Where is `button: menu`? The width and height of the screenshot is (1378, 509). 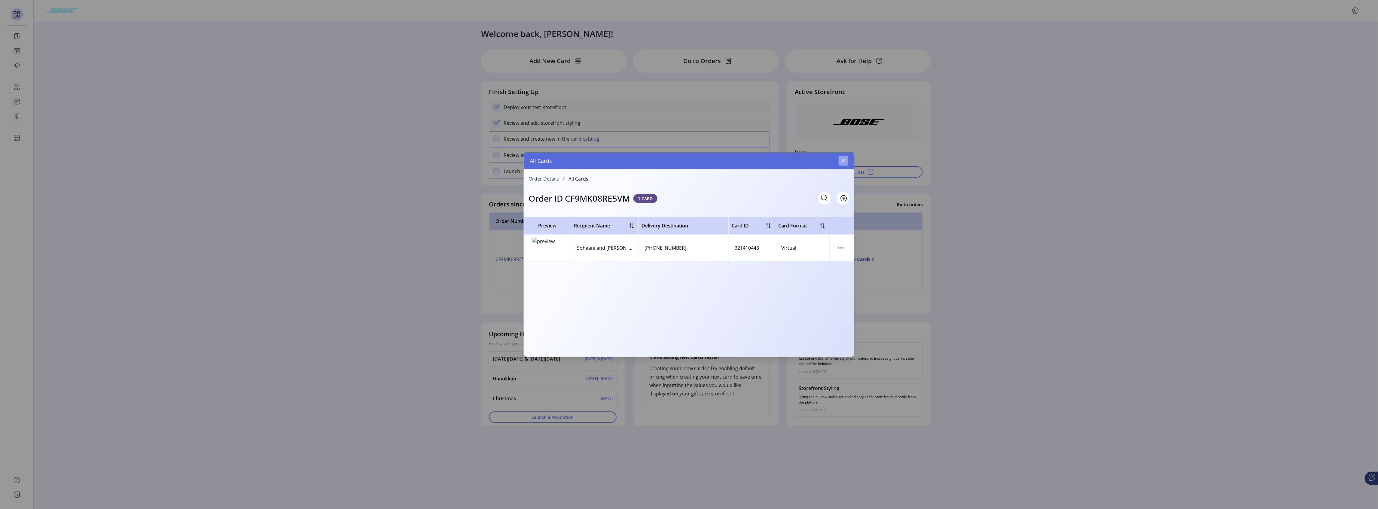 button: menu is located at coordinates (841, 248).